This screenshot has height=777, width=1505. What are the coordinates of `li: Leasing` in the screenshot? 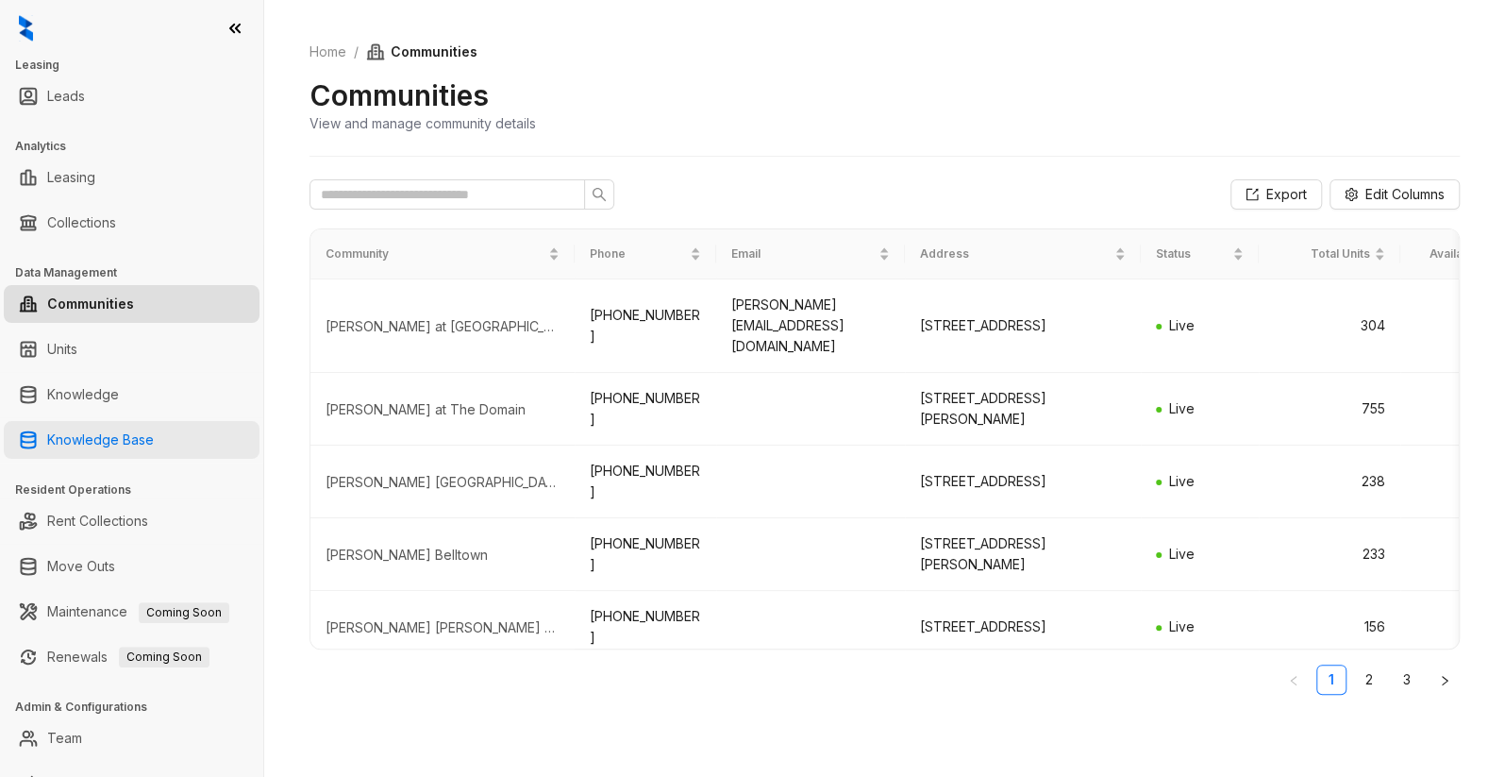 It's located at (131, 177).